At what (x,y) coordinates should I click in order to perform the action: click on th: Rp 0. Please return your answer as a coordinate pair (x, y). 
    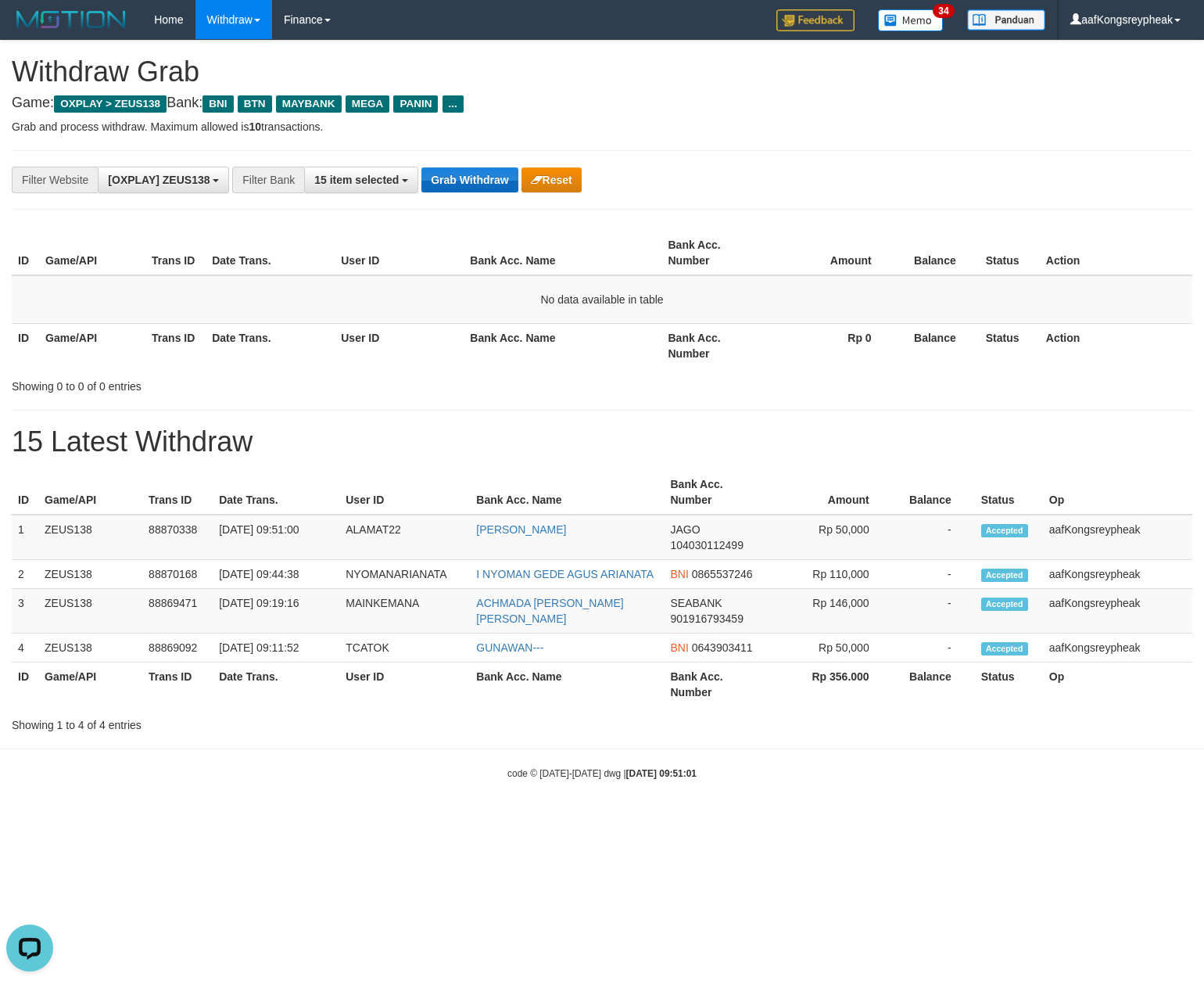
    Looking at the image, I should click on (832, 345).